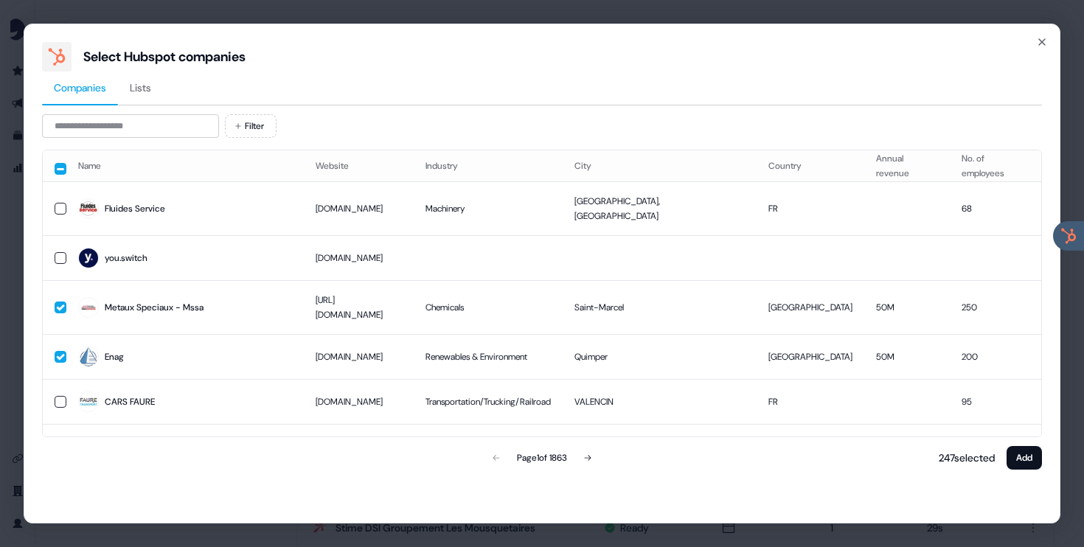 Image resolution: width=1084 pixels, height=547 pixels. Describe the element at coordinates (135, 209) in the screenshot. I see `div: Fluides Service` at that location.